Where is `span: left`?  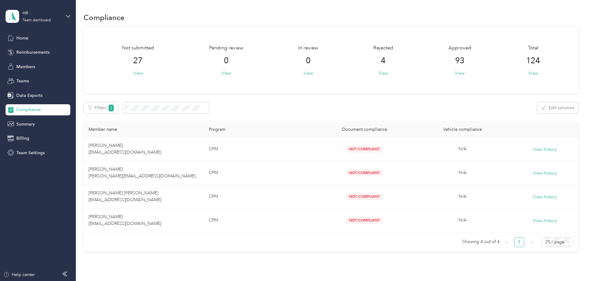 span: left is located at coordinates (507, 242).